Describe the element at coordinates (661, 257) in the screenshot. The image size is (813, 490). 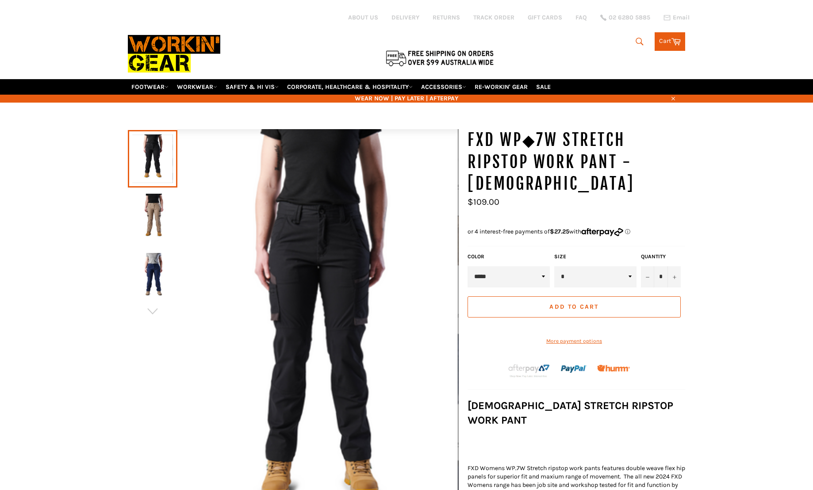
I see `label: Quantity` at that location.